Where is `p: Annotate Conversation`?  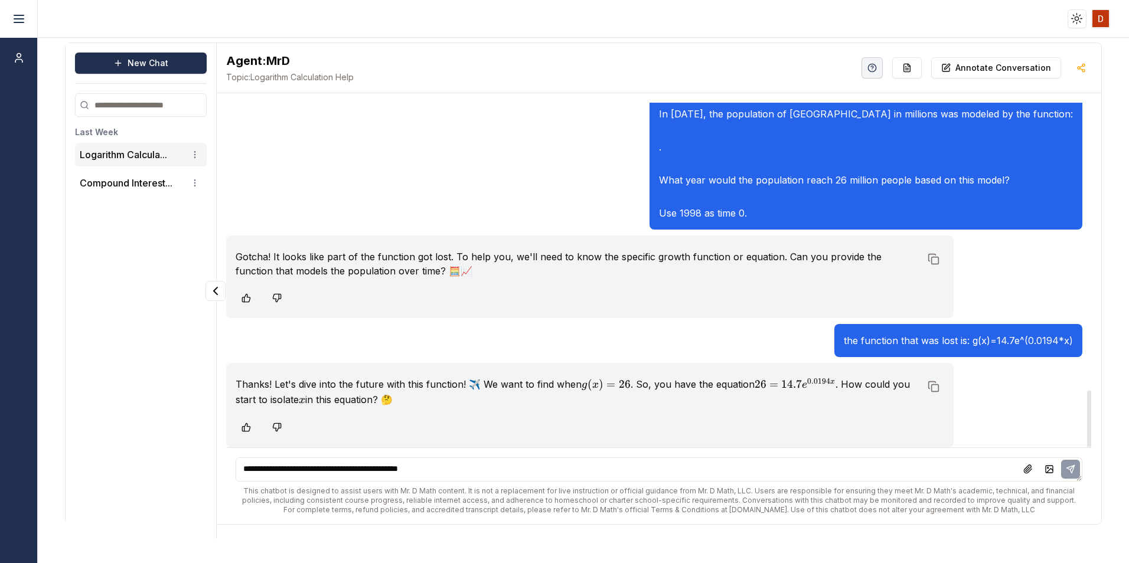 p: Annotate Conversation is located at coordinates (1003, 68).